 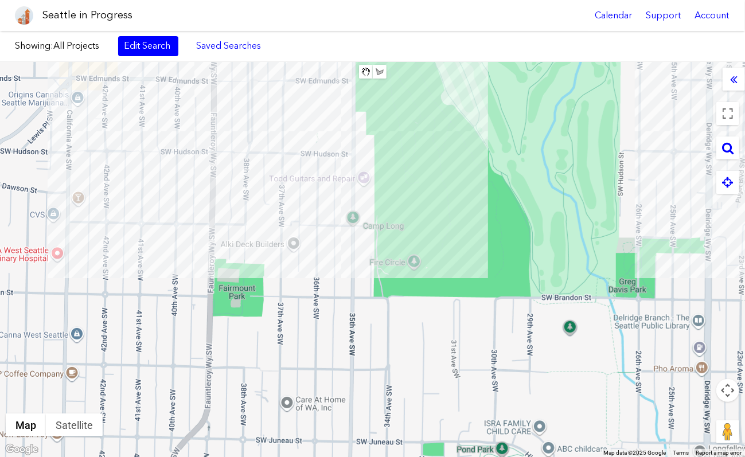 What do you see at coordinates (26, 425) in the screenshot?
I see `button: Show street map` at bounding box center [26, 425].